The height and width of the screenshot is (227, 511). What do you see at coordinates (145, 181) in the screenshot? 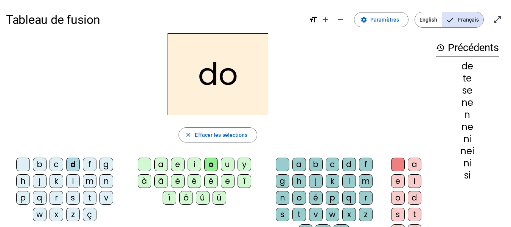
I see `div: à` at bounding box center [145, 181].